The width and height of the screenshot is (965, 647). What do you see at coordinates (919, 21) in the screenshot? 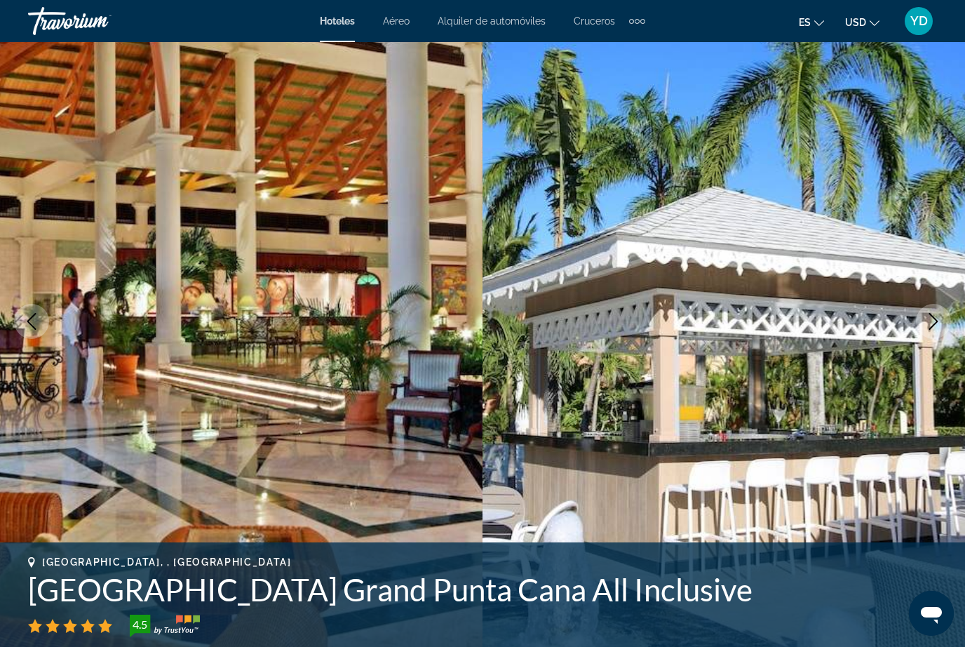
I see `button: User Menu` at bounding box center [919, 21].